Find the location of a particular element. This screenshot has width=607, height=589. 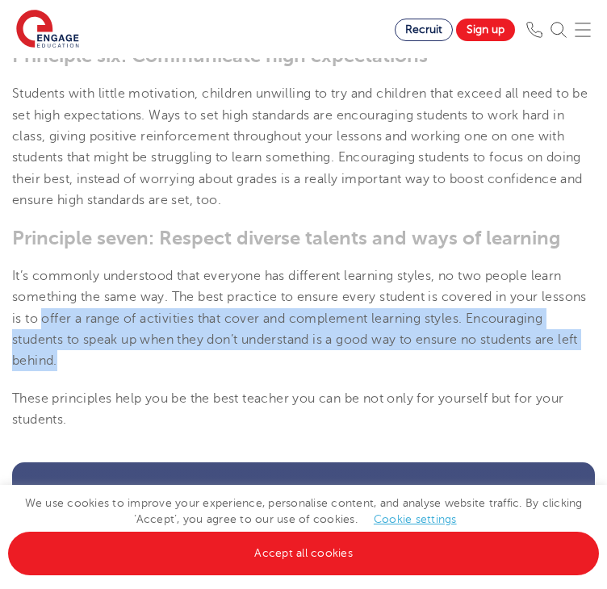

a: Sign up is located at coordinates (485, 30).